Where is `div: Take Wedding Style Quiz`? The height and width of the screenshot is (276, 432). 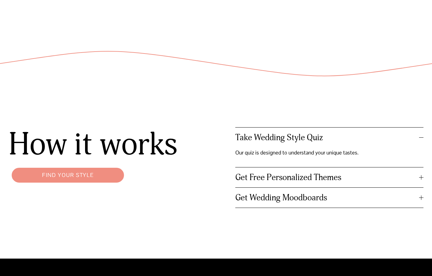
div: Take Wedding Style Quiz is located at coordinates (329, 157).